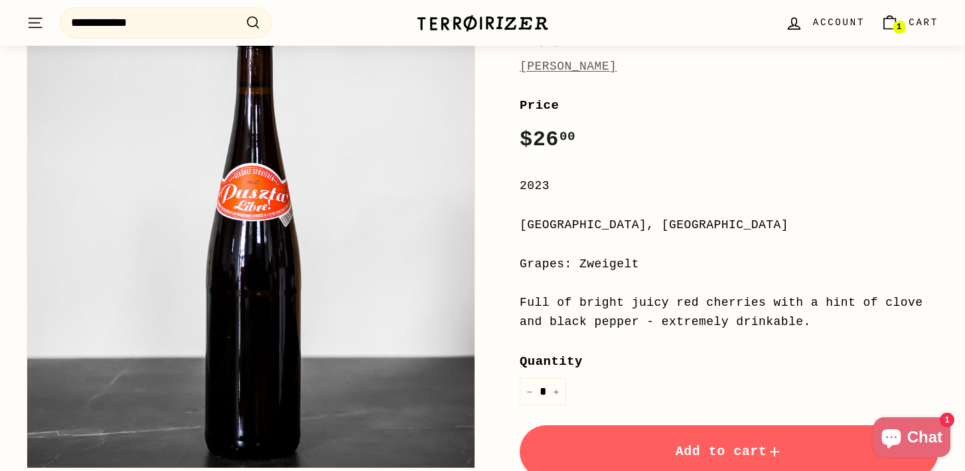 The width and height of the screenshot is (965, 471). I want to click on button: Increase item quantity by one, so click(556, 391).